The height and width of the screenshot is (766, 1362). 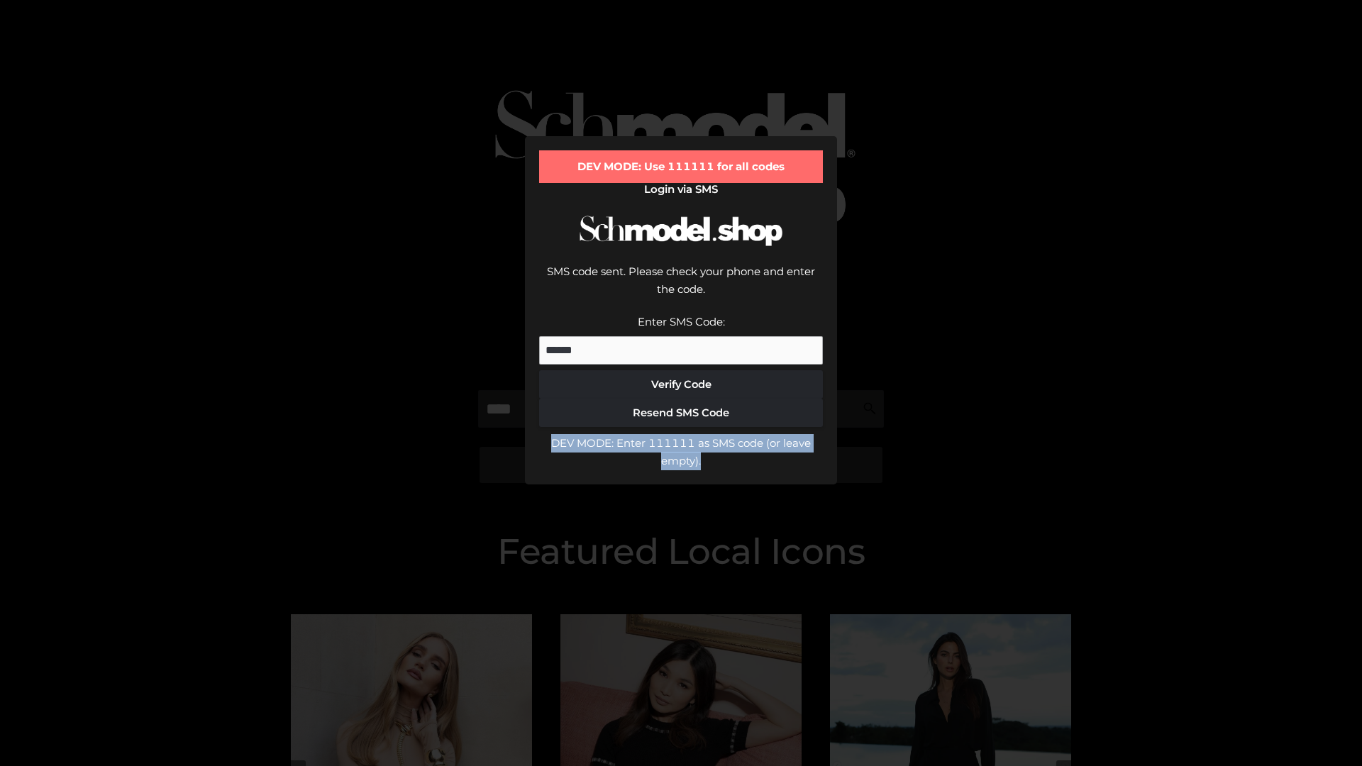 I want to click on label: Enter SMS Code:, so click(x=681, y=321).